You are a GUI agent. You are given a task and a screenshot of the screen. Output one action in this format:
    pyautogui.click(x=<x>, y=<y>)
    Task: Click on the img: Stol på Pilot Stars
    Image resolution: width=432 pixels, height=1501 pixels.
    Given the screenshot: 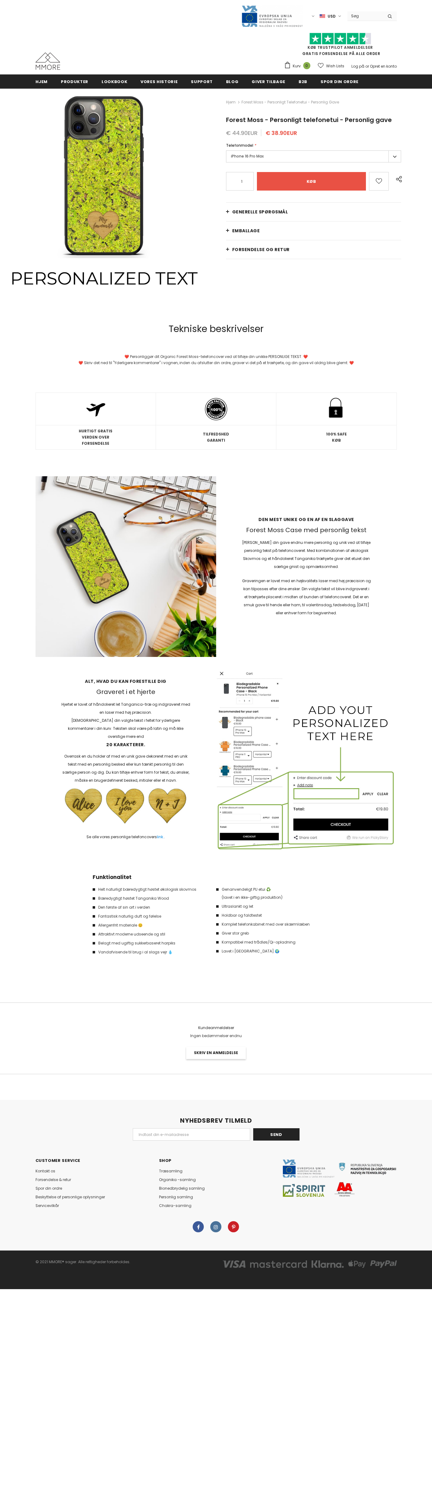 What is the action you would take?
    pyautogui.click(x=340, y=39)
    